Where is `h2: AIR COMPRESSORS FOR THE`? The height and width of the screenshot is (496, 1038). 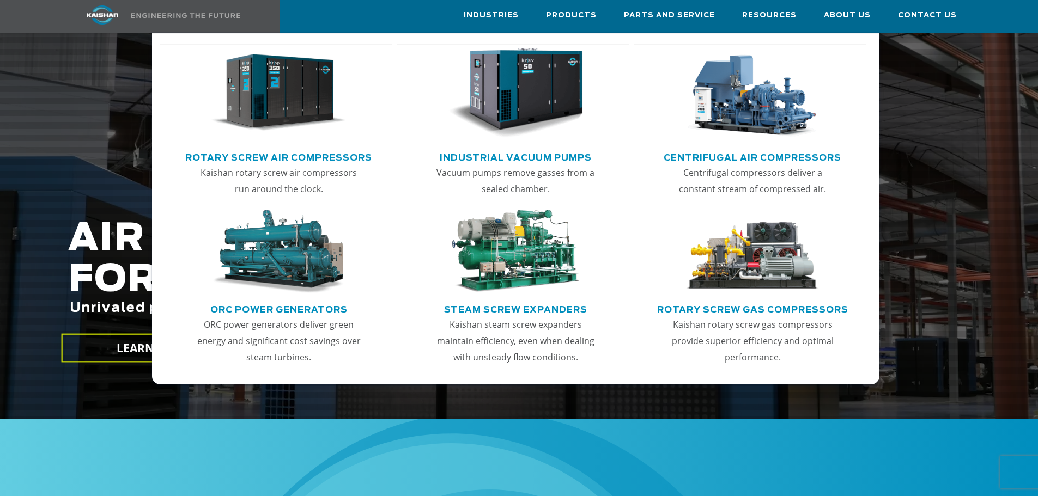 h2: AIR COMPRESSORS FOR THE is located at coordinates (443, 284).